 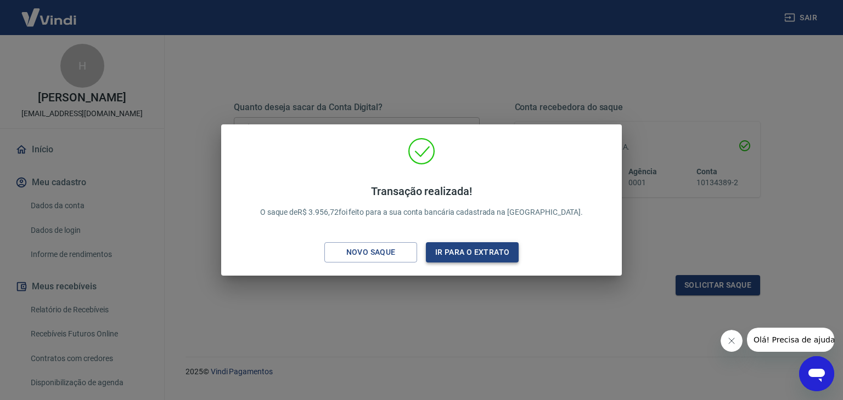 What do you see at coordinates (472, 252) in the screenshot?
I see `button: Ir para o extrato` at bounding box center [472, 252].